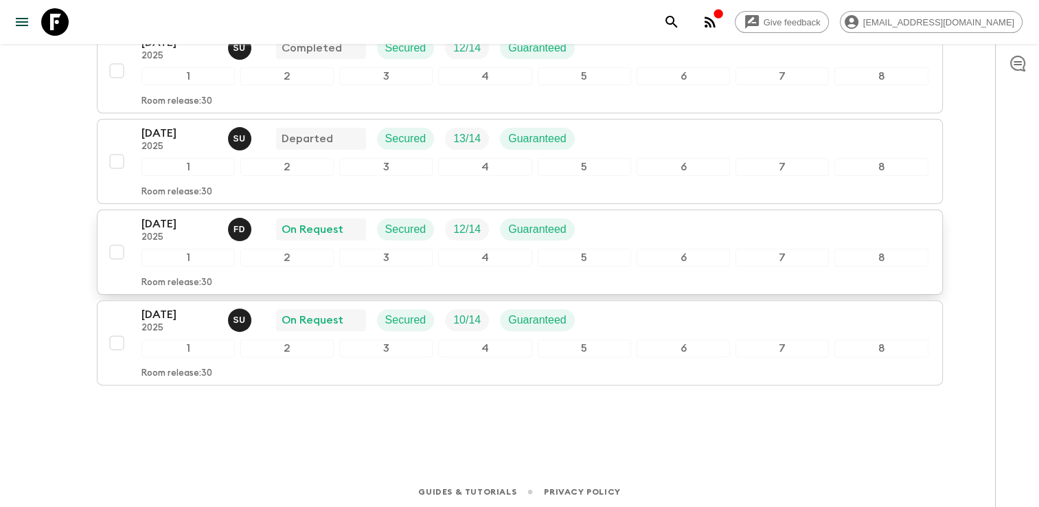 The height and width of the screenshot is (507, 1039). What do you see at coordinates (582, 492) in the screenshot?
I see `a: Privacy Policy` at bounding box center [582, 492].